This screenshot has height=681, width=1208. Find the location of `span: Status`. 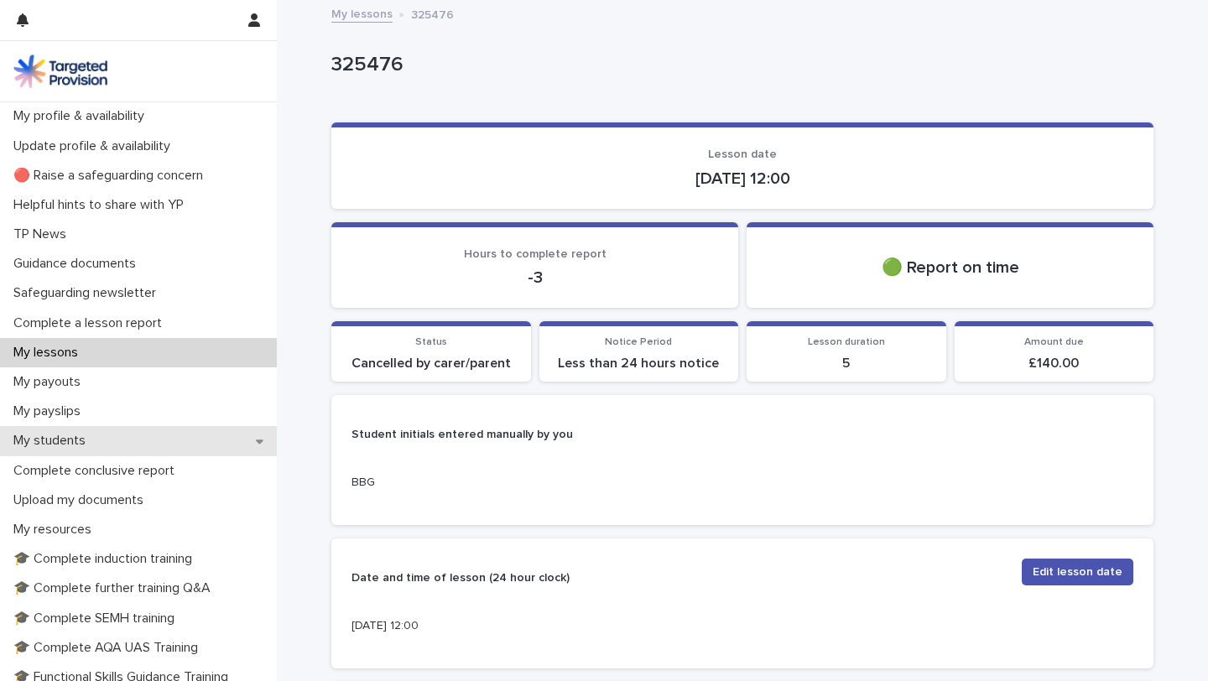

span: Status is located at coordinates (431, 342).